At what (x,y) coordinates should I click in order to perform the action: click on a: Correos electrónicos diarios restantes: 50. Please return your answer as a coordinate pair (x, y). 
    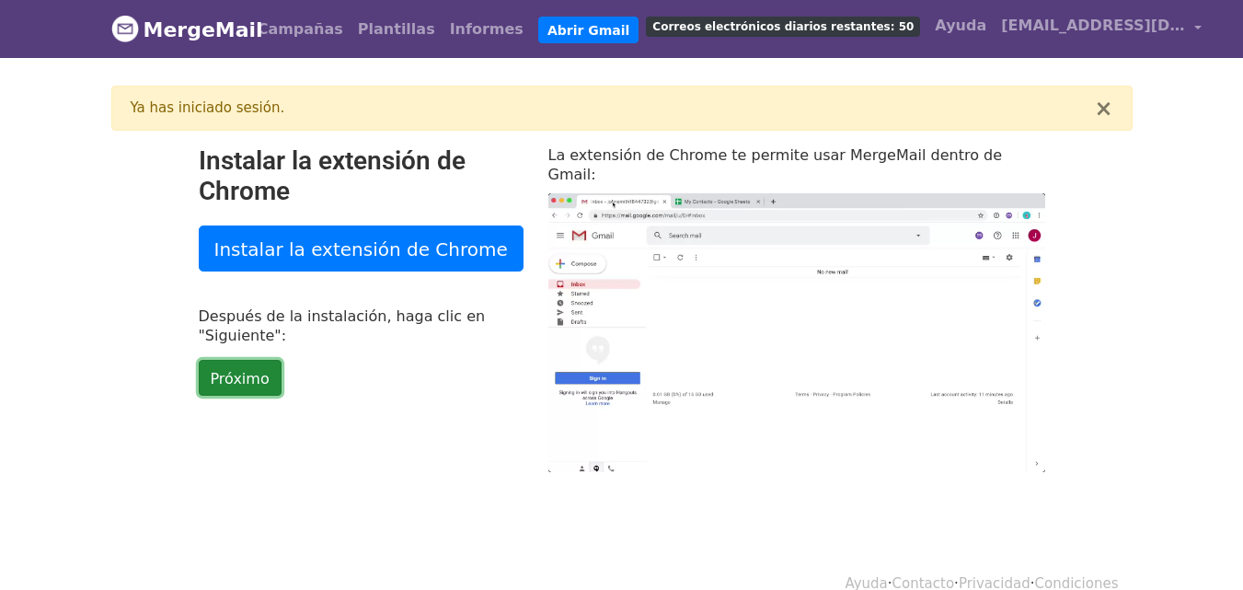
    Looking at the image, I should click on (783, 26).